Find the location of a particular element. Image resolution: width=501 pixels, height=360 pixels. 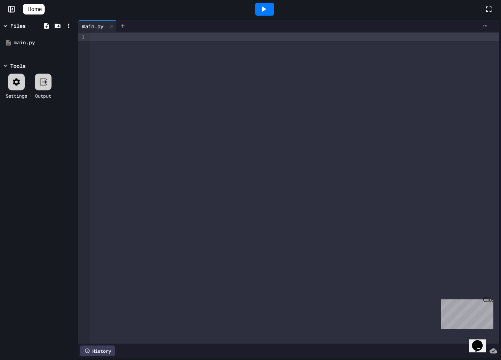

div: Tools is located at coordinates (18, 66).